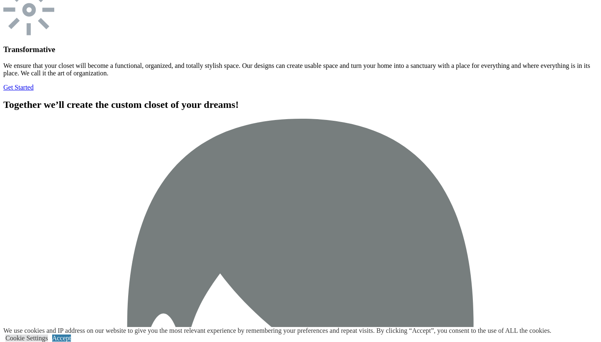 The image size is (601, 342). Describe the element at coordinates (277, 331) in the screenshot. I see `div: We use cookies and IP address on our website to give you the most relevant experience by remember...` at that location.